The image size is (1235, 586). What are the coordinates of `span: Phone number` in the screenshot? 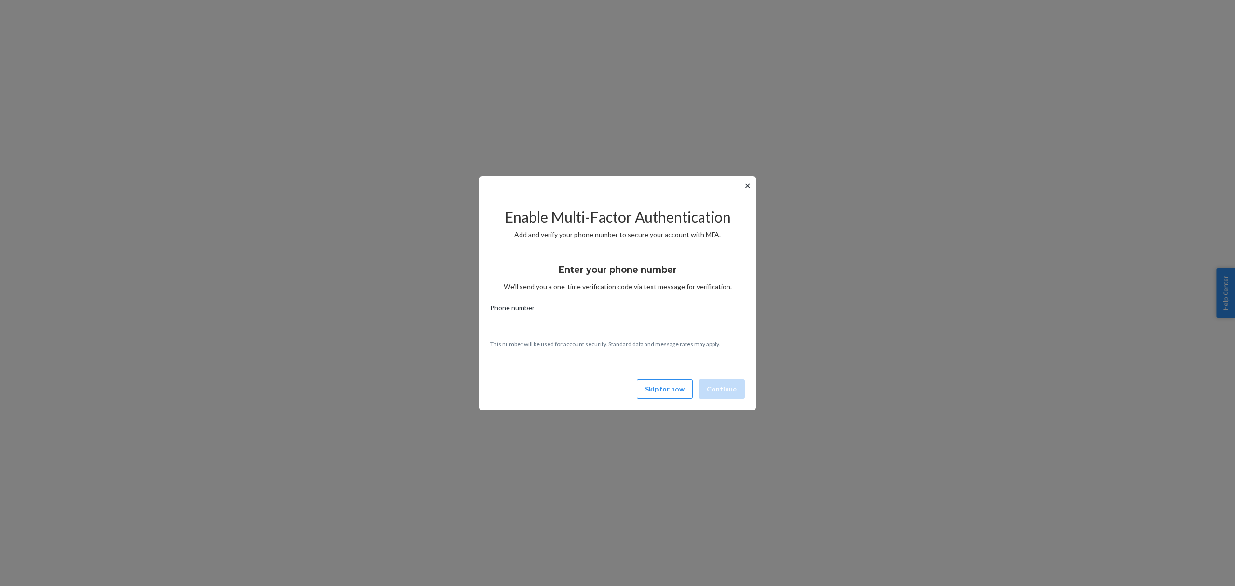 It's located at (512, 310).